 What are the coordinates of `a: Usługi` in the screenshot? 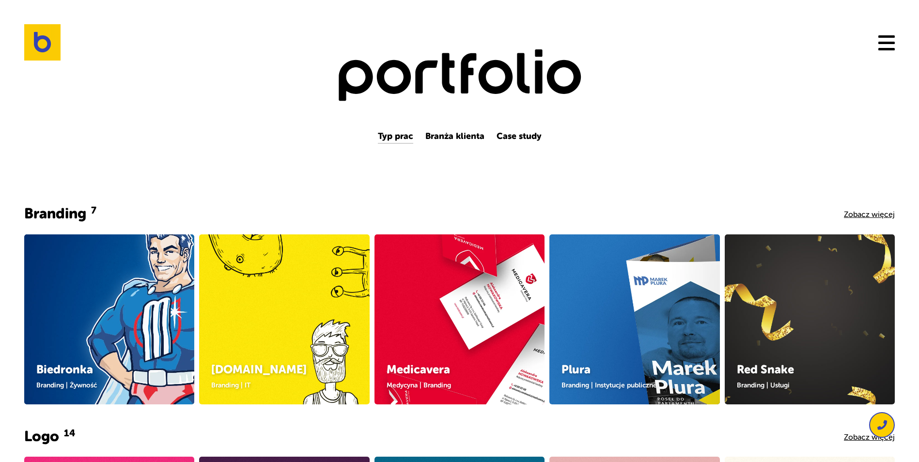 It's located at (780, 385).